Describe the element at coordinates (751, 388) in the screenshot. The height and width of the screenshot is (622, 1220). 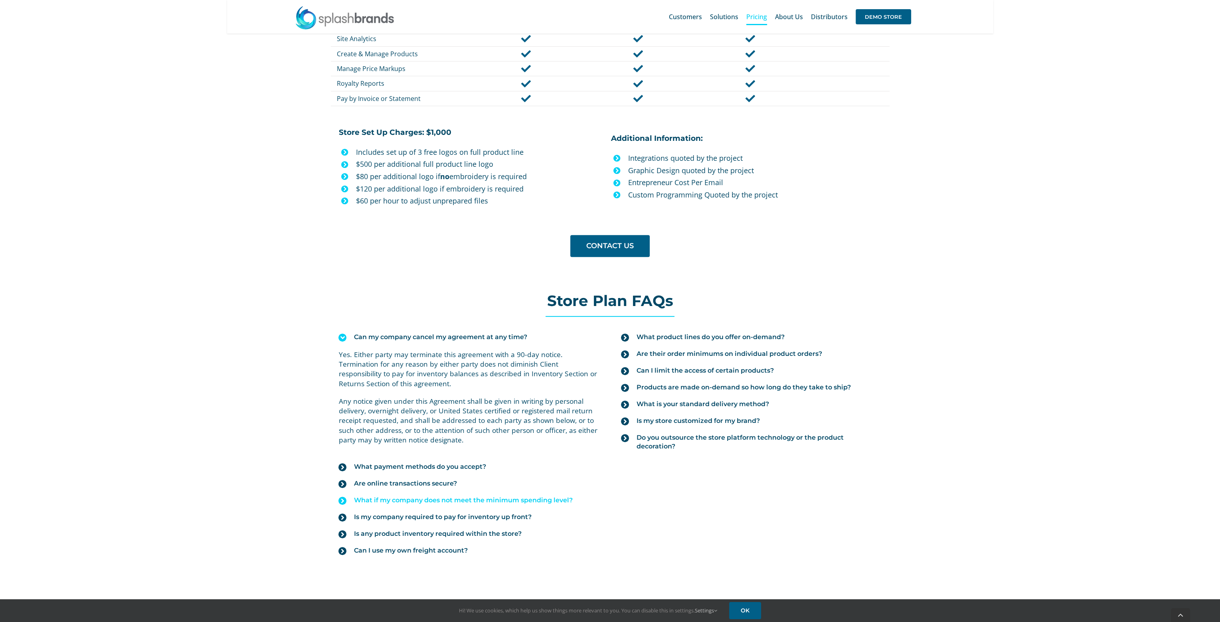
I see `a: Products are made on-demand so how long do they take to ship?` at that location.